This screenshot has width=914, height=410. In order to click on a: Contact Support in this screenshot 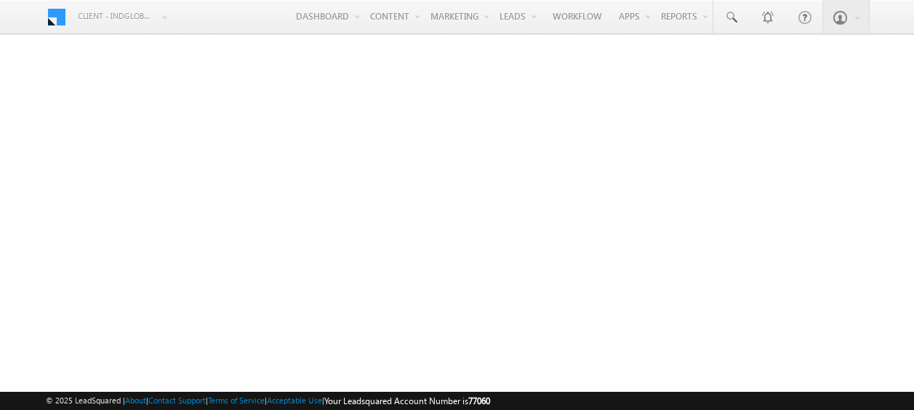, I will do `click(177, 400)`.